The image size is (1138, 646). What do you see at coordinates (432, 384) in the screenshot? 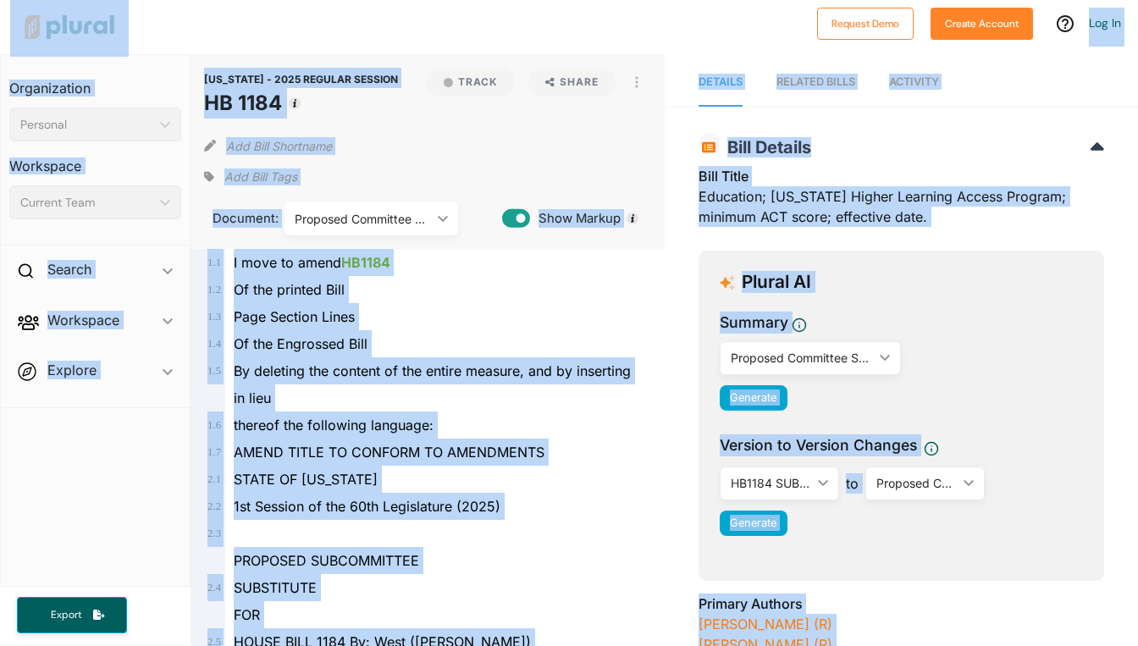
I see `span: By deleting the content of the entire measure, and by inserting in lieu` at bounding box center [432, 384].